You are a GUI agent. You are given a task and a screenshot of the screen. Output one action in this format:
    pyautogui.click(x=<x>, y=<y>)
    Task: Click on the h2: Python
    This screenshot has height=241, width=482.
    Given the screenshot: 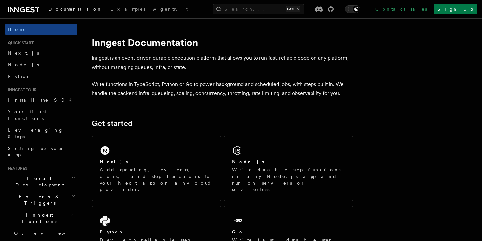 What is the action you would take?
    pyautogui.click(x=112, y=232)
    